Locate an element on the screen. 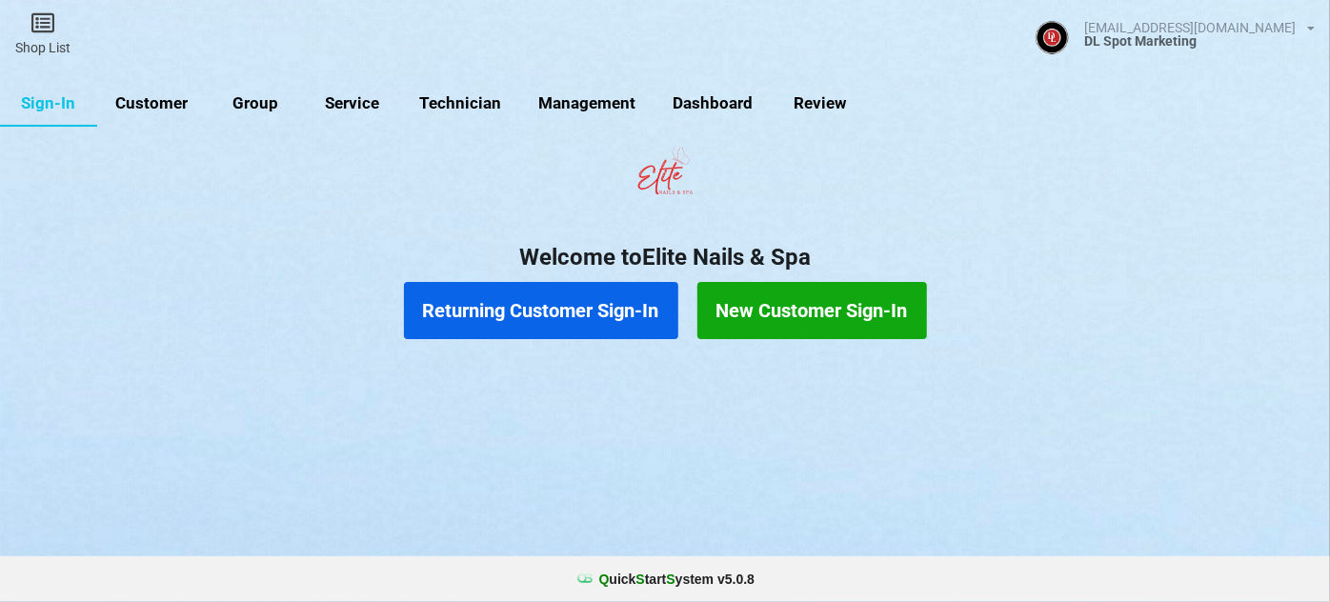  a: Review is located at coordinates (819, 104).